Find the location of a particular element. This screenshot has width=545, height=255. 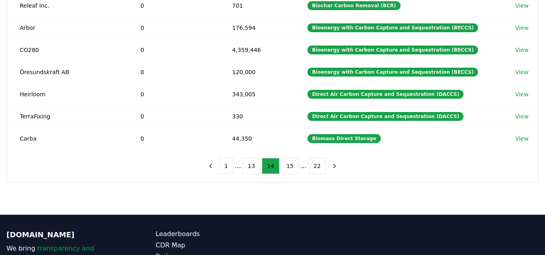

button: 15 is located at coordinates (290, 166).